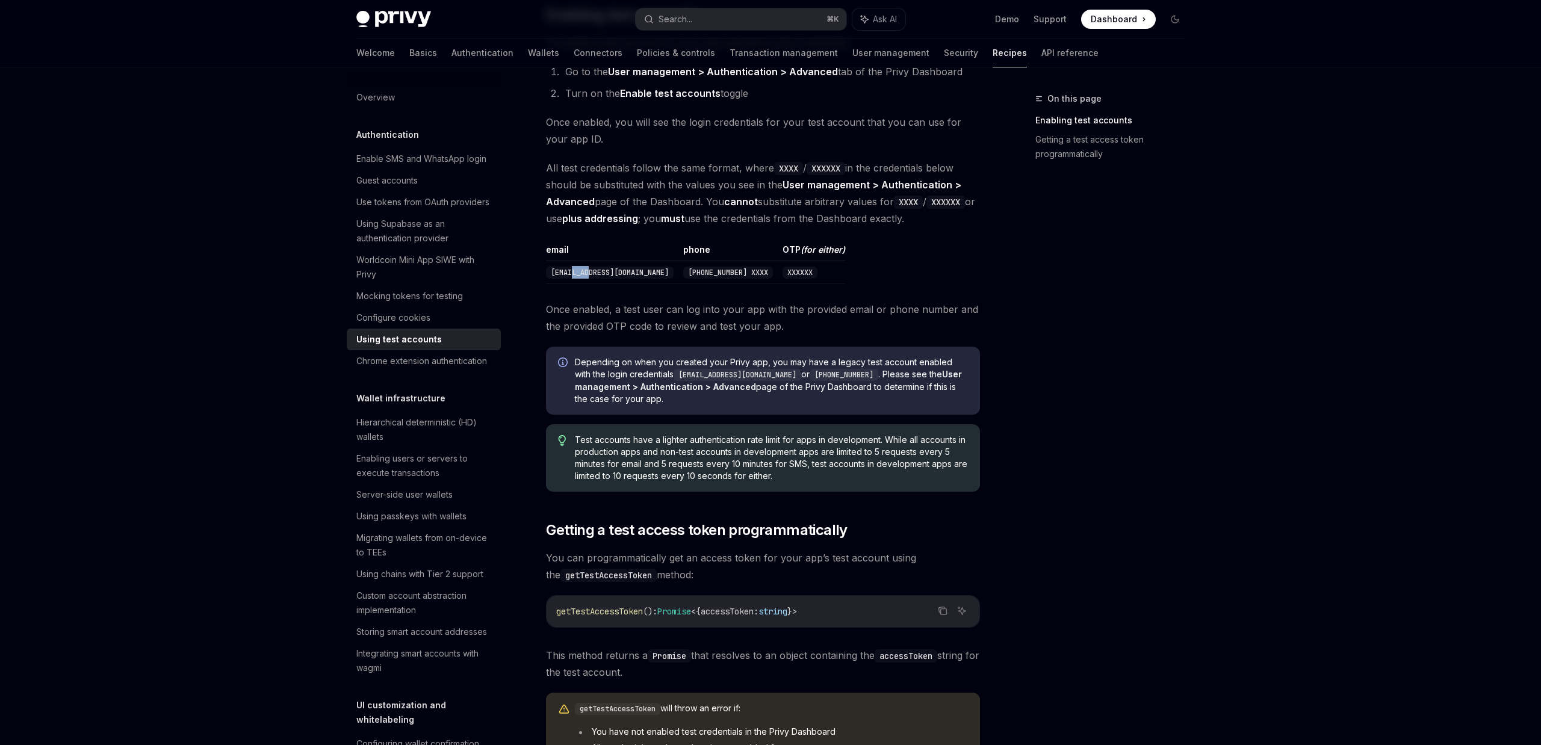 The width and height of the screenshot is (1541, 745). What do you see at coordinates (763, 193) in the screenshot?
I see `span: All test credentials follow the same format, where / in the credentials below should be substitut...` at bounding box center [763, 193].